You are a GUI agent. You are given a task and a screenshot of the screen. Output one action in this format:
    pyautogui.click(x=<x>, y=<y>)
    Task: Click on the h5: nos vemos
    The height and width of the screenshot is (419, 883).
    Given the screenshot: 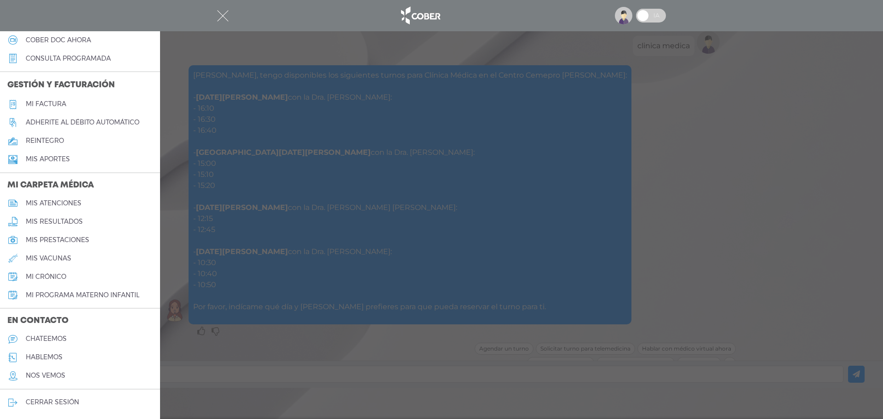 What is the action you would take?
    pyautogui.click(x=46, y=376)
    